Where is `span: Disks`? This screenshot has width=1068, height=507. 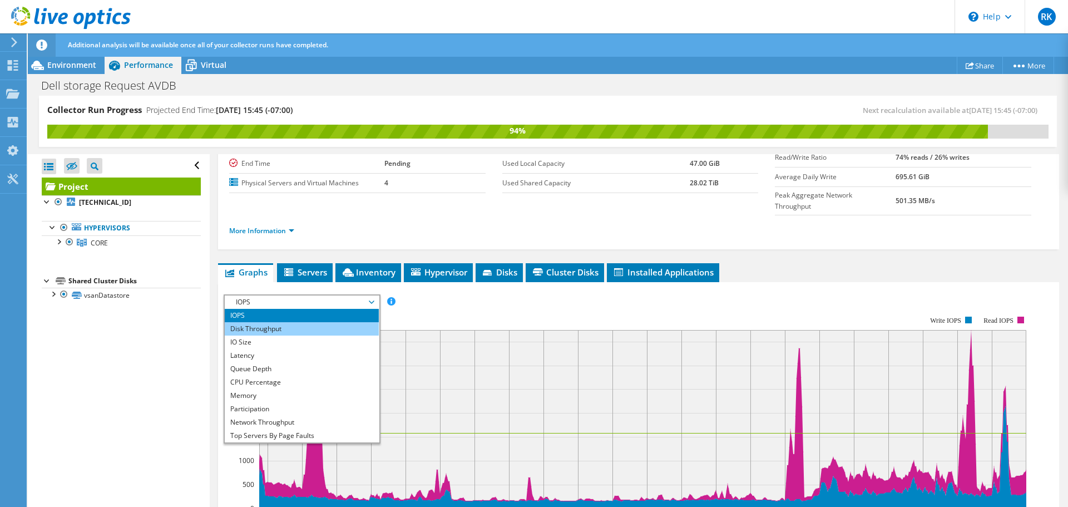
span: Disks is located at coordinates (499, 272).